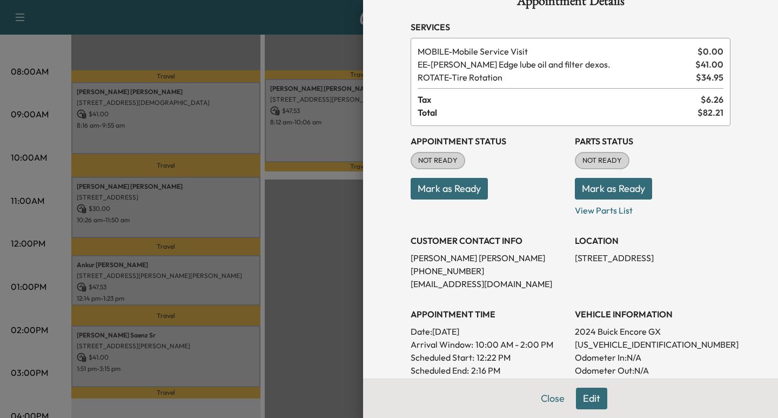  Describe the element at coordinates (653, 331) in the screenshot. I see `p: 2024 Buick Encore GX` at that location.